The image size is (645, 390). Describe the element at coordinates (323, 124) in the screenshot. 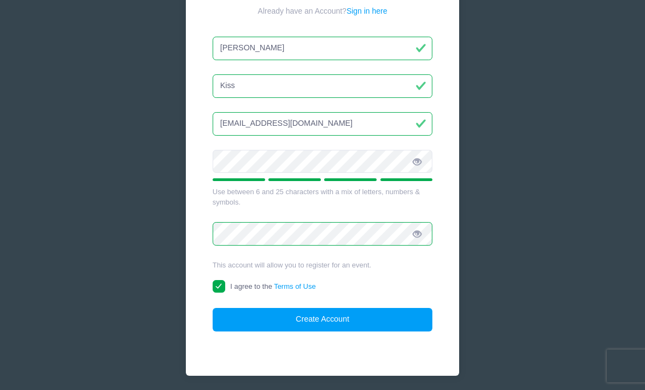

I see `input: Email` at that location.